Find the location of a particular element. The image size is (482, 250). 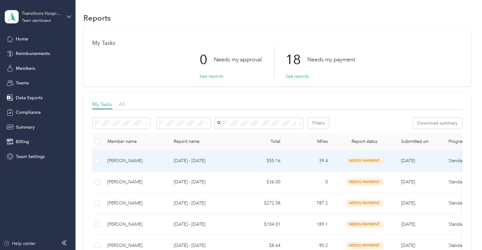

span: Home is located at coordinates (22, 39).